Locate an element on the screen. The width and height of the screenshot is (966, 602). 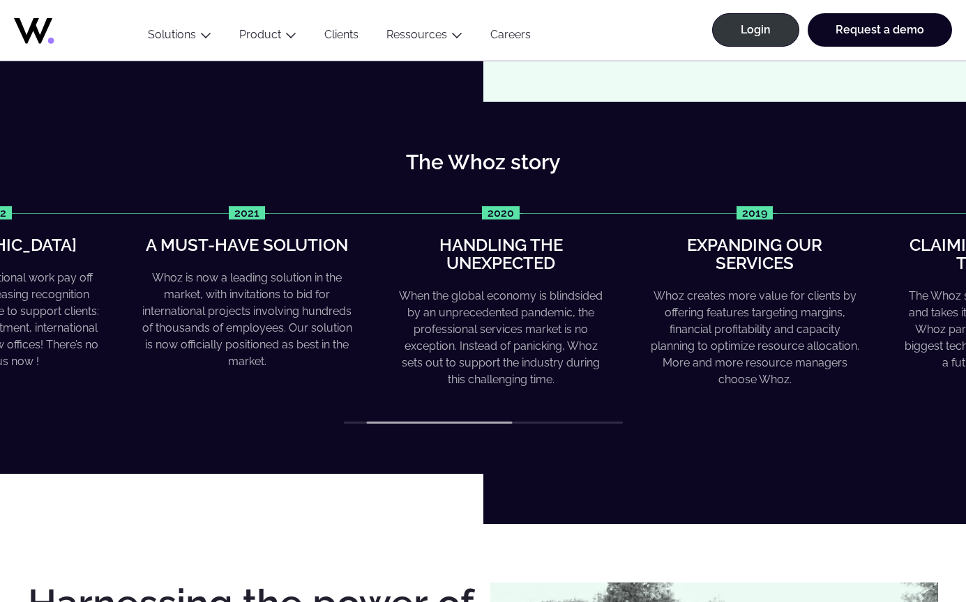
div: When the global economy is blindsided by an unprecedented pandemic, the professional services mar... is located at coordinates (501, 338).